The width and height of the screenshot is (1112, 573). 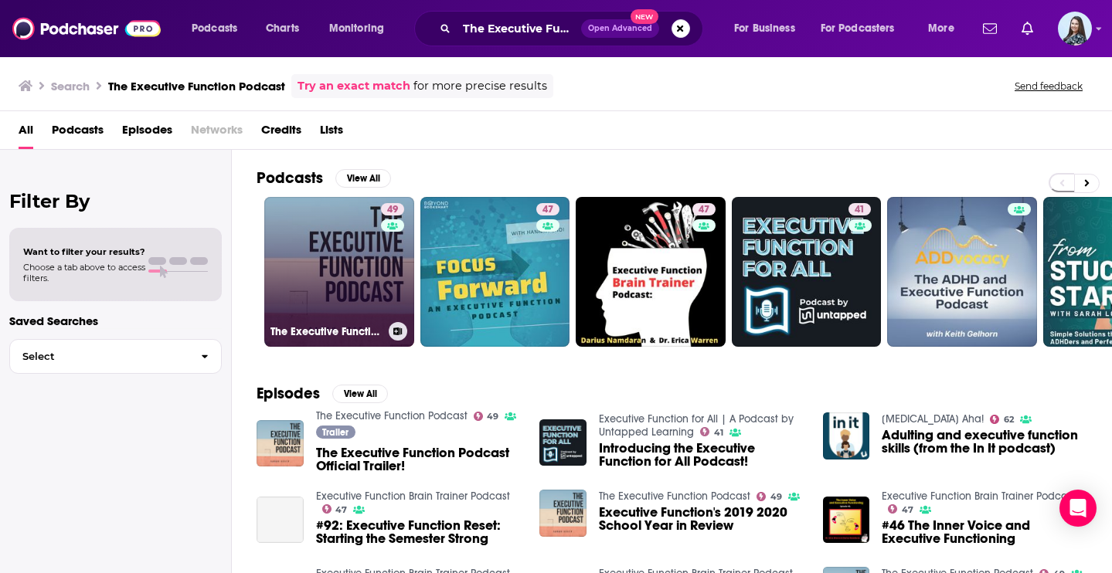 I want to click on span: Monitoring, so click(x=356, y=29).